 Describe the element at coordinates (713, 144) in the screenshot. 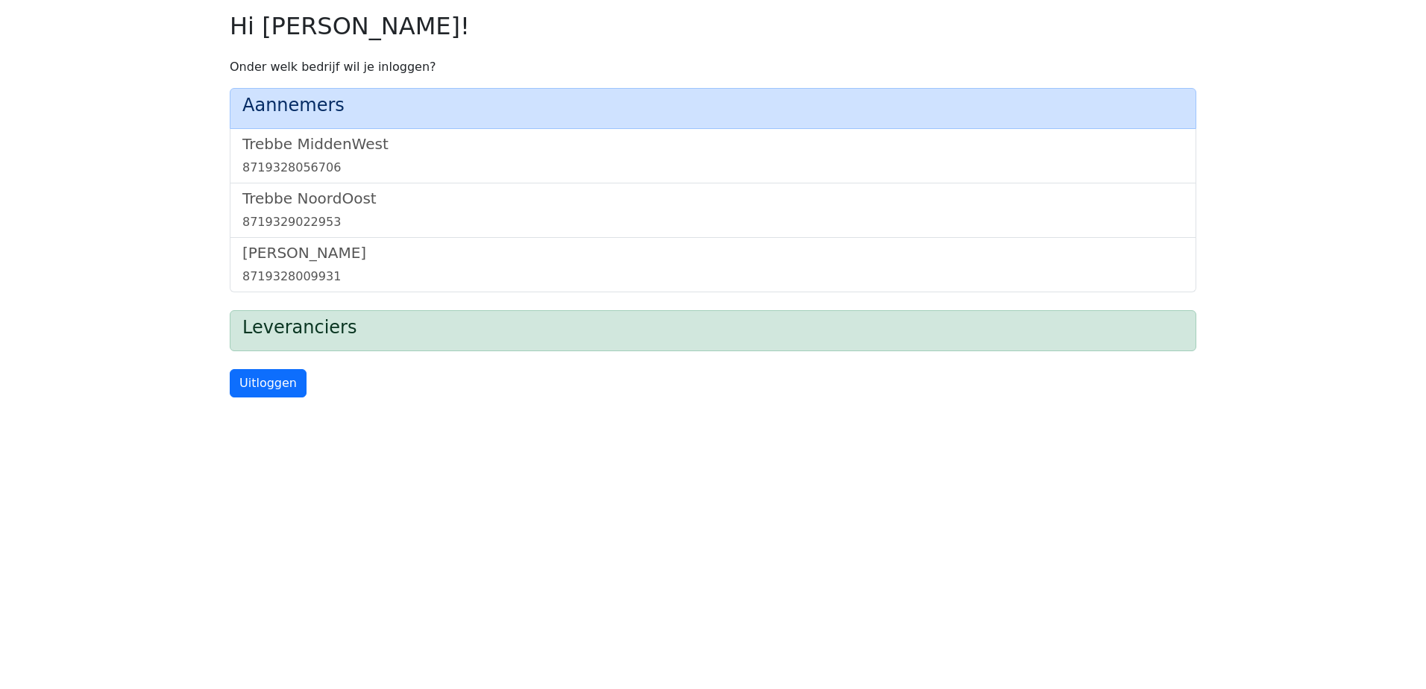

I see `h5: Trebbe MiddenWest` at that location.